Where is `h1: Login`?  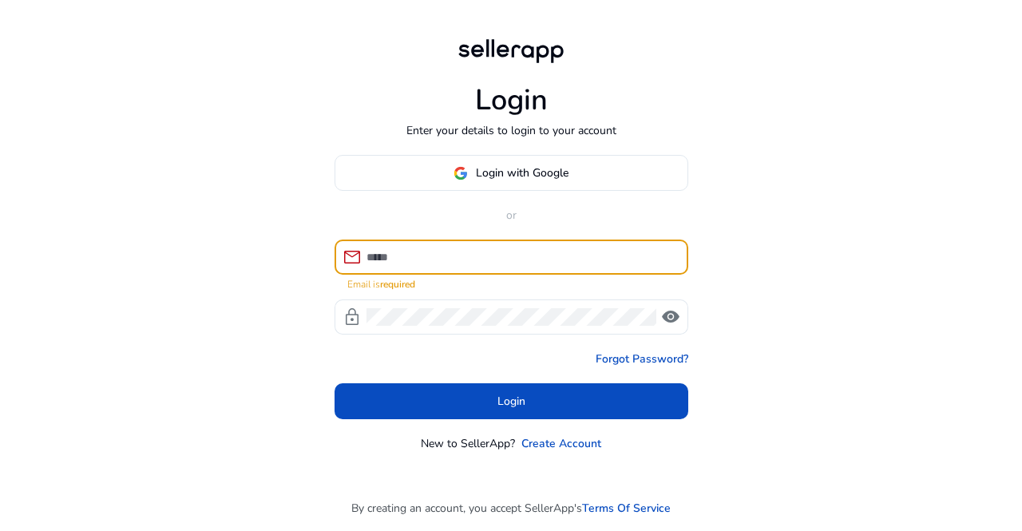
h1: Login is located at coordinates (511, 100).